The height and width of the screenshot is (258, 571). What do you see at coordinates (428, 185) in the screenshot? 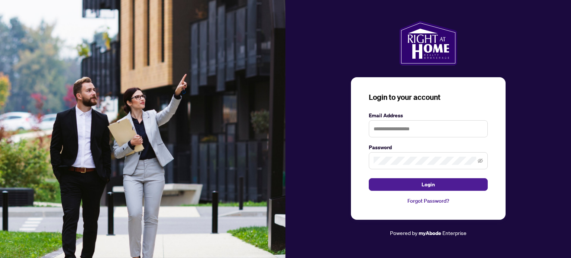
I see `span: Login` at bounding box center [428, 185].